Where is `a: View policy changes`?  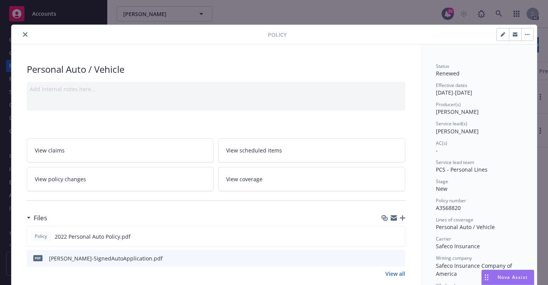 a: View policy changes is located at coordinates (120, 179).